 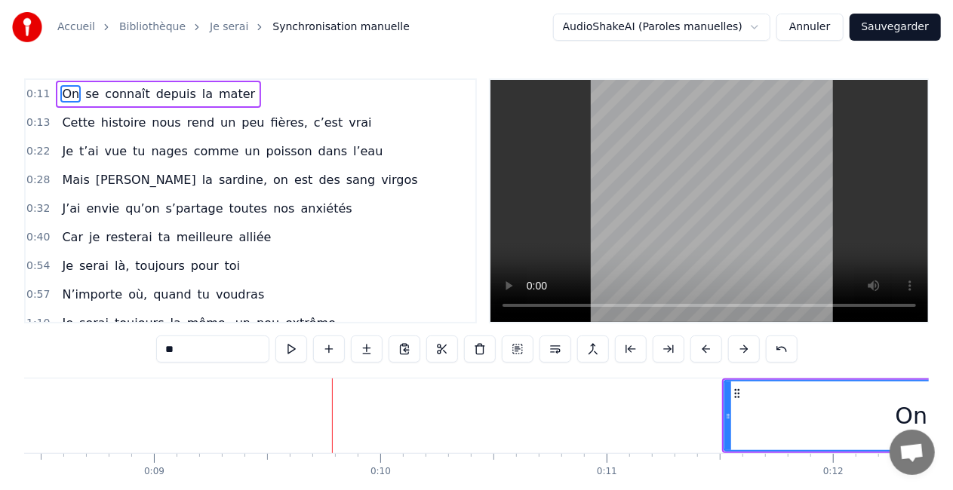 I want to click on span: là,, so click(x=121, y=266).